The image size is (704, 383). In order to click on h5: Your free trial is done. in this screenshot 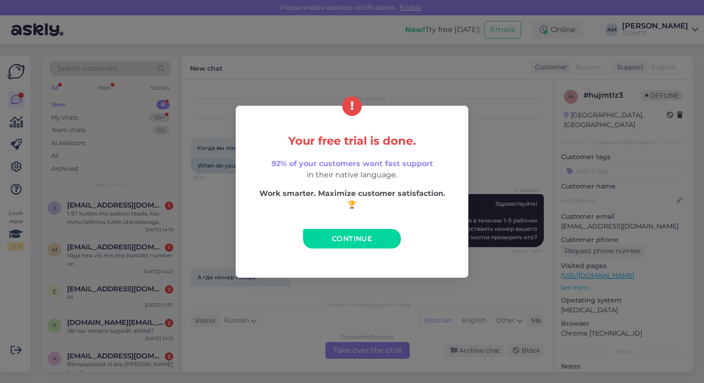, I will do `click(352, 141)`.